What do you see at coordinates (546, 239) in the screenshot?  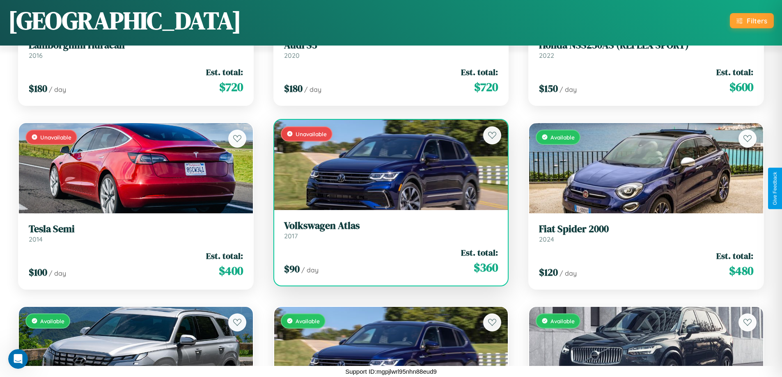 I see `span: 2024` at bounding box center [546, 239].